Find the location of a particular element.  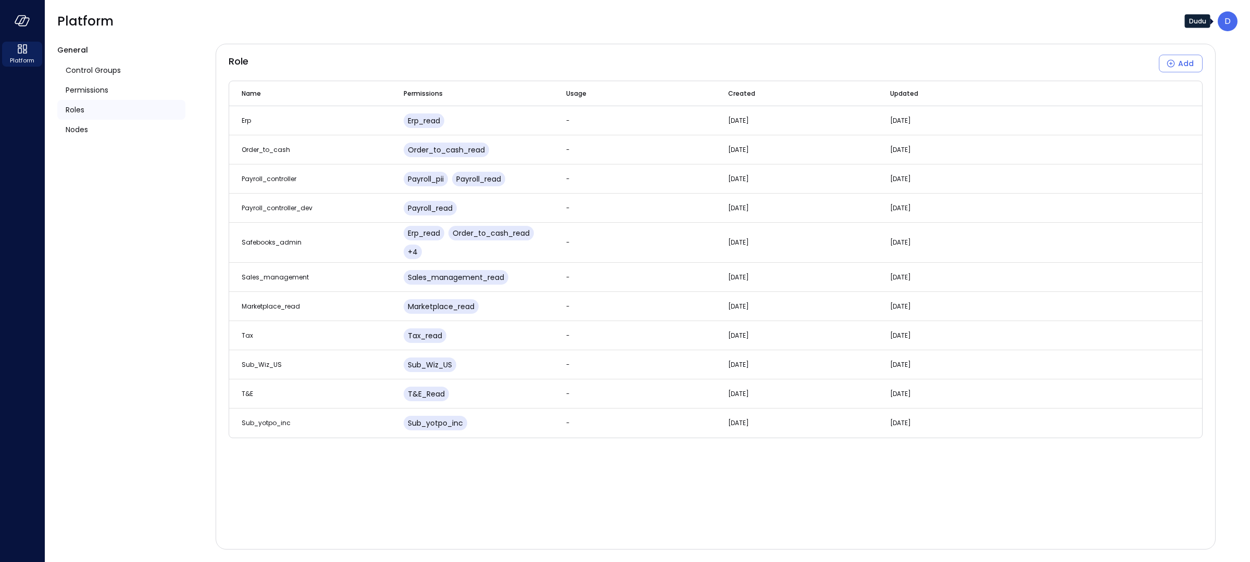

span: Nodes is located at coordinates (77, 130).